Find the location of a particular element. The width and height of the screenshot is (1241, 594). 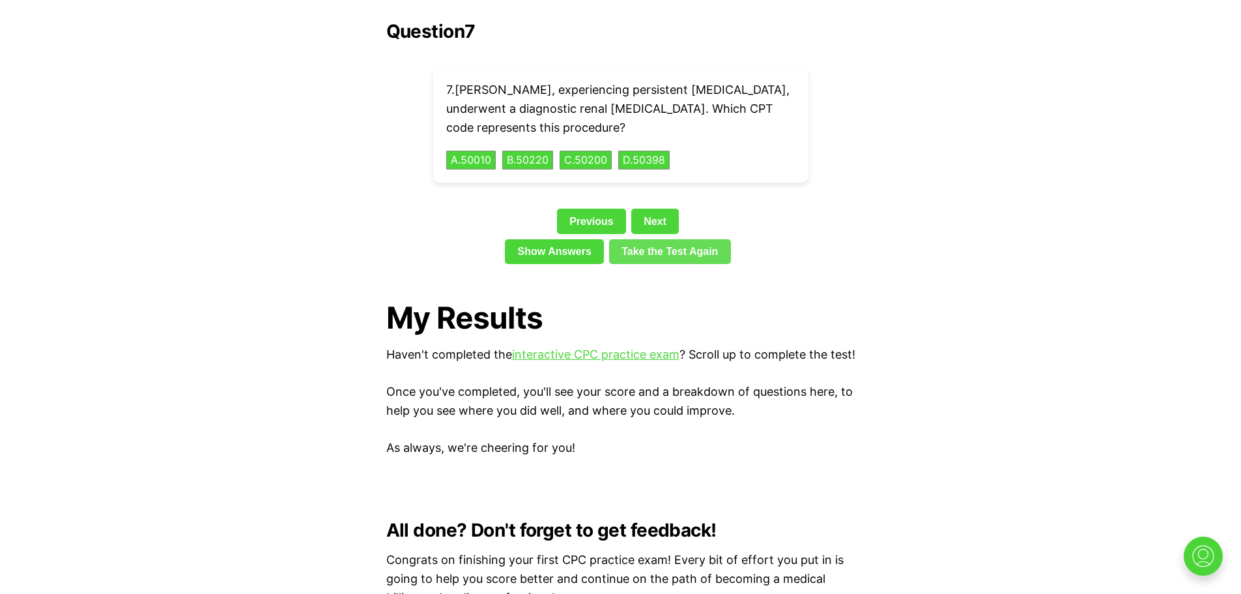

a: Take the Test Again is located at coordinates (670, 252).